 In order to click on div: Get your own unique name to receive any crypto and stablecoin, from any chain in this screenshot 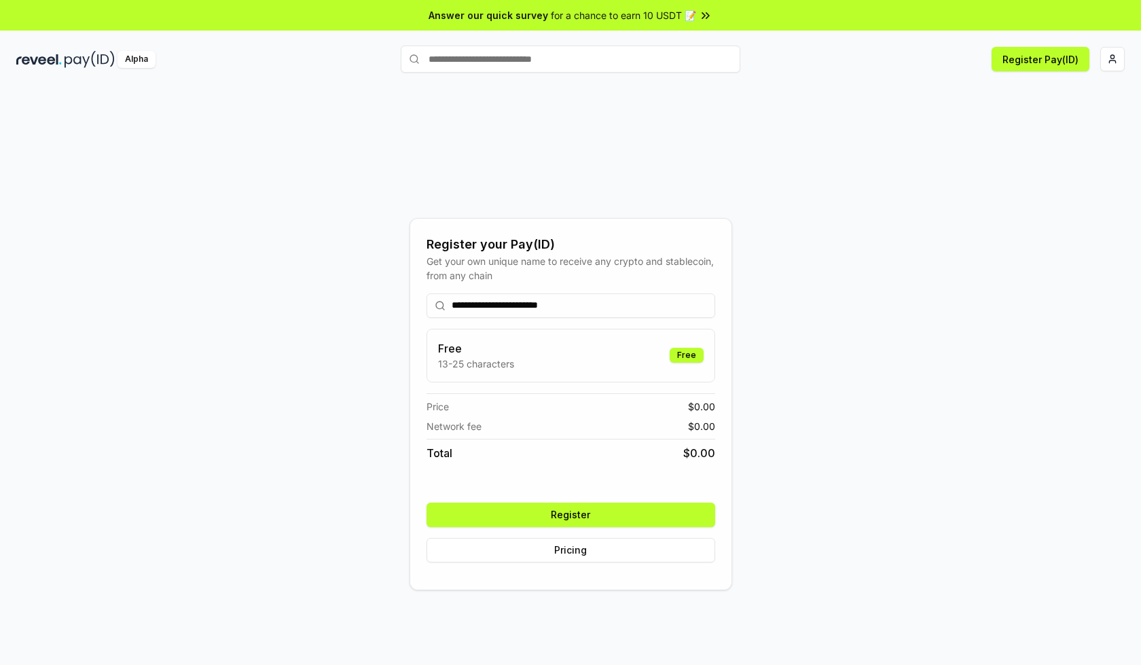, I will do `click(571, 268)`.